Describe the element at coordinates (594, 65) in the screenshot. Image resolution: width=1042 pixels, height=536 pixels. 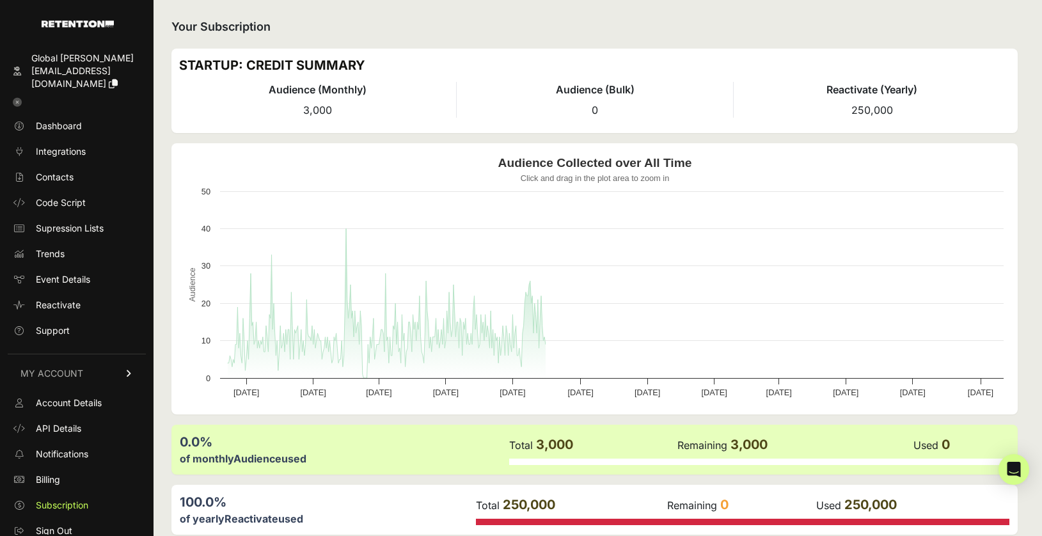
I see `h3: STARTUP: CREDIT SUMMARY` at that location.